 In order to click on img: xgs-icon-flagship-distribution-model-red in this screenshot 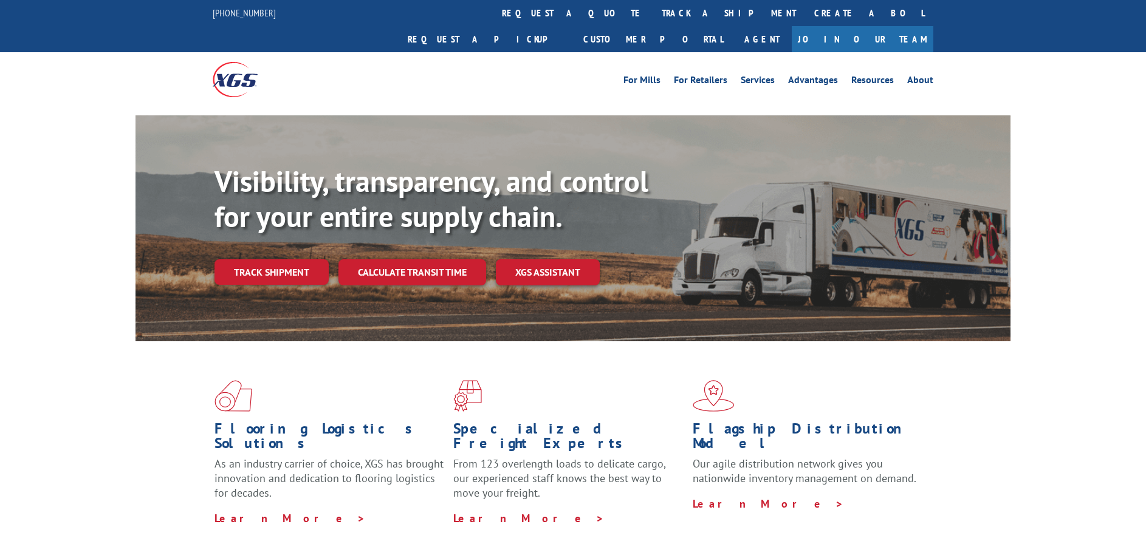, I will do `click(713, 396)`.